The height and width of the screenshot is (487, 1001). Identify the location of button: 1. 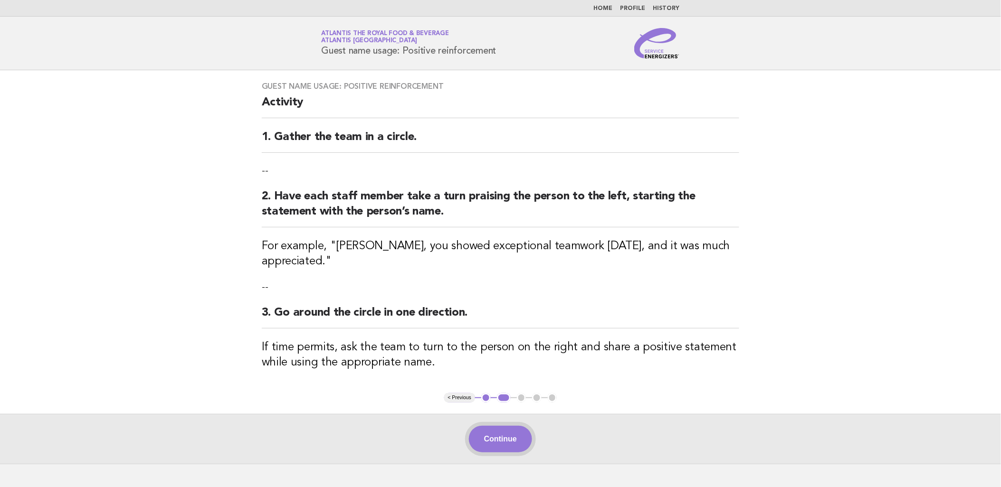
(486, 398).